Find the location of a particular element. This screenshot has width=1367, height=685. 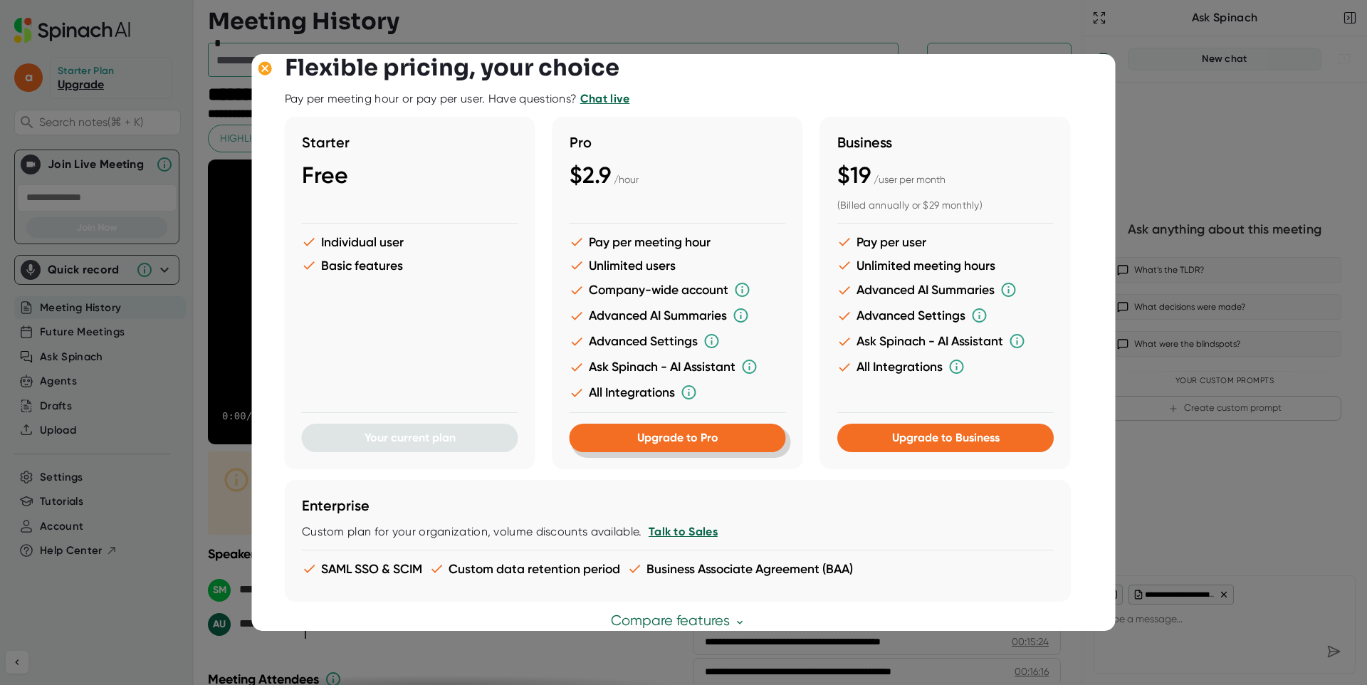

li: Basic features is located at coordinates (410, 265).